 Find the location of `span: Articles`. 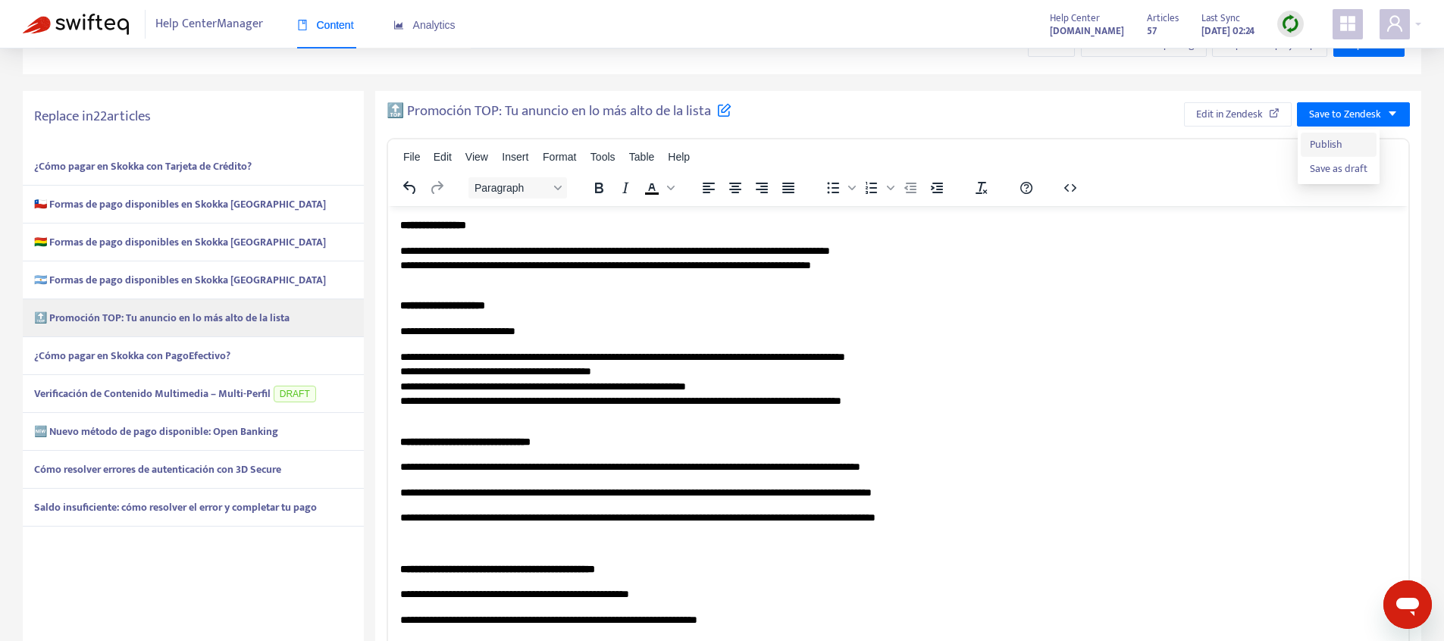

span: Articles is located at coordinates (1162, 18).